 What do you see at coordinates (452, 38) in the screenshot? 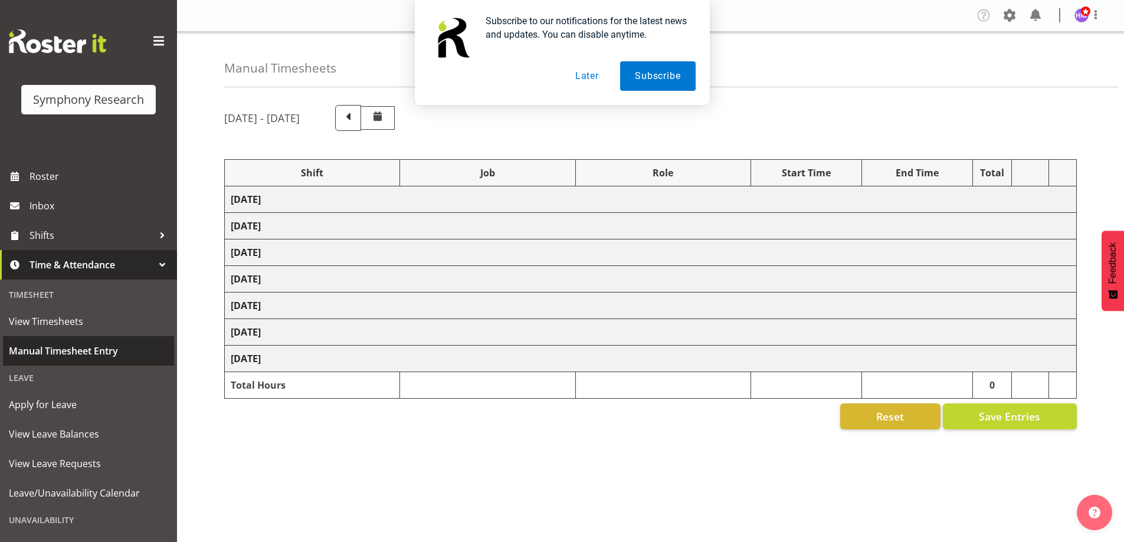
I see `img: notification icon` at bounding box center [452, 38].